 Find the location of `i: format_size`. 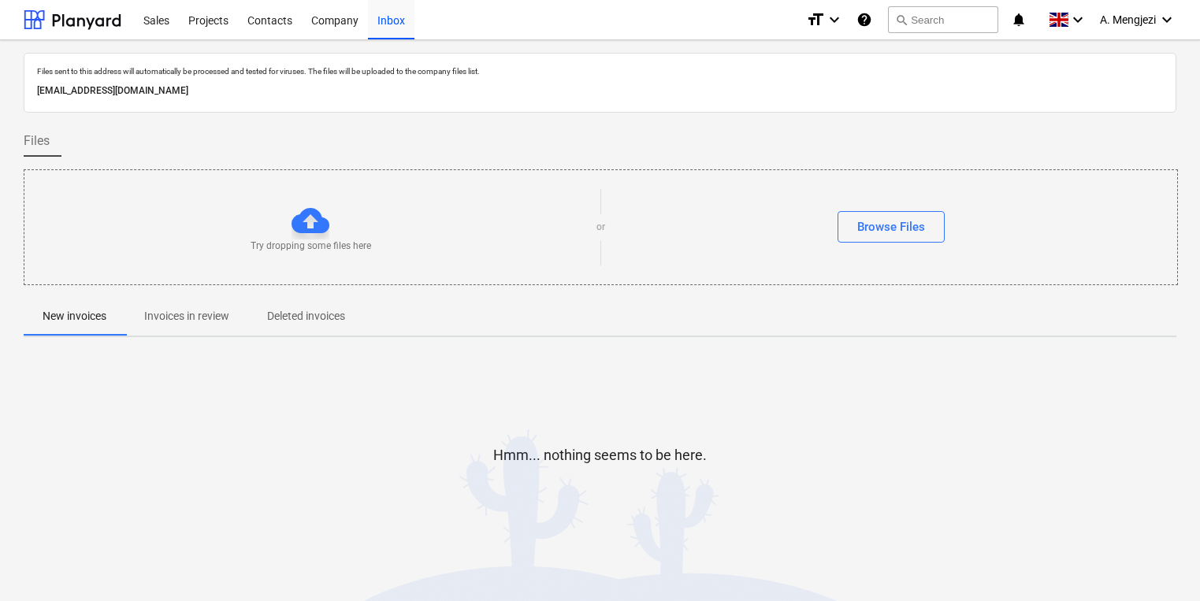

i: format_size is located at coordinates (816, 20).